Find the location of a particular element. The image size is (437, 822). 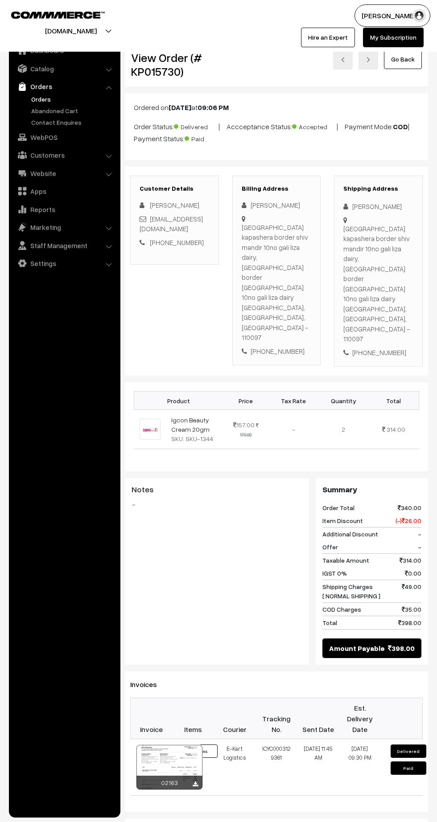

b: 09:06 PM is located at coordinates (213, 107).